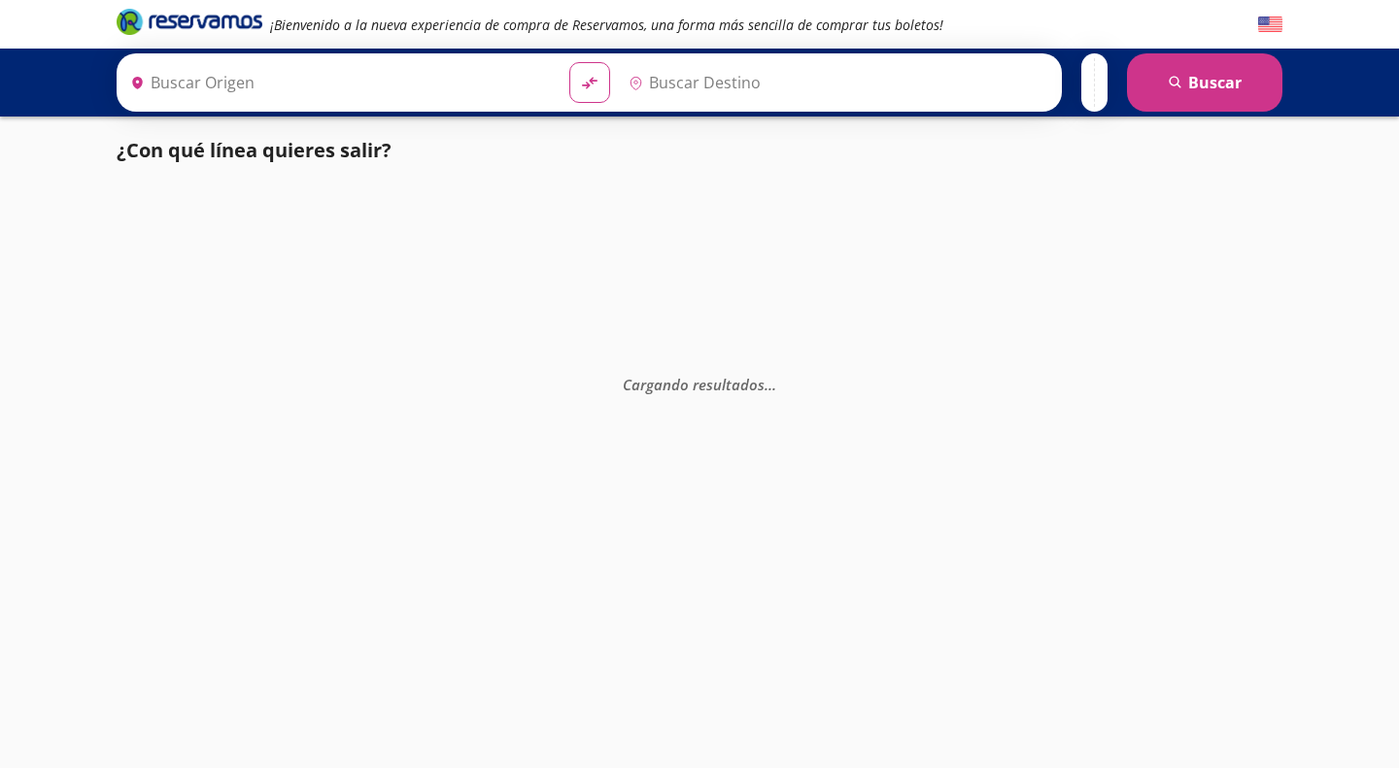 This screenshot has width=1399, height=768. Describe the element at coordinates (189, 21) in the screenshot. I see `i: Brand Logo` at that location.